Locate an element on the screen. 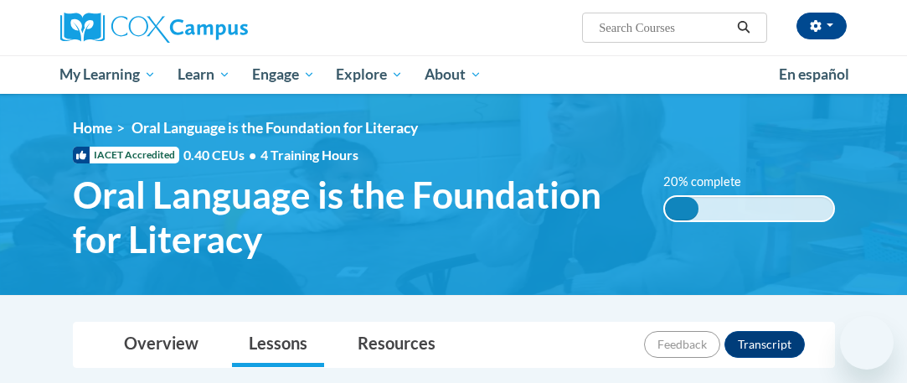  a: Explore is located at coordinates (369, 75).